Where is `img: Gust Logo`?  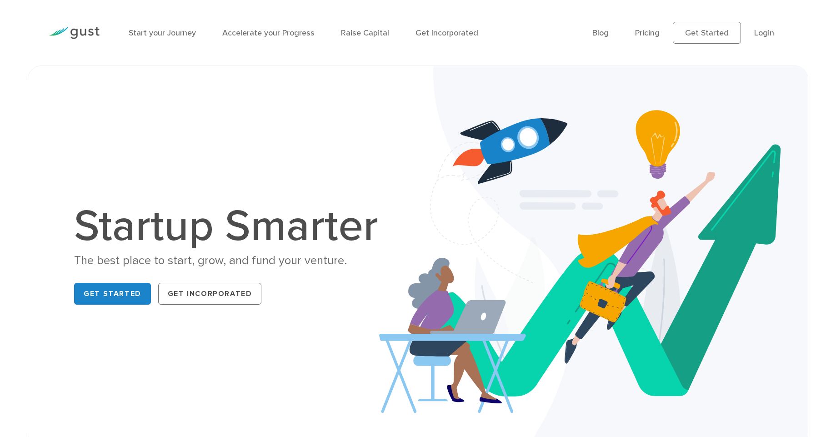
img: Gust Logo is located at coordinates (74, 33).